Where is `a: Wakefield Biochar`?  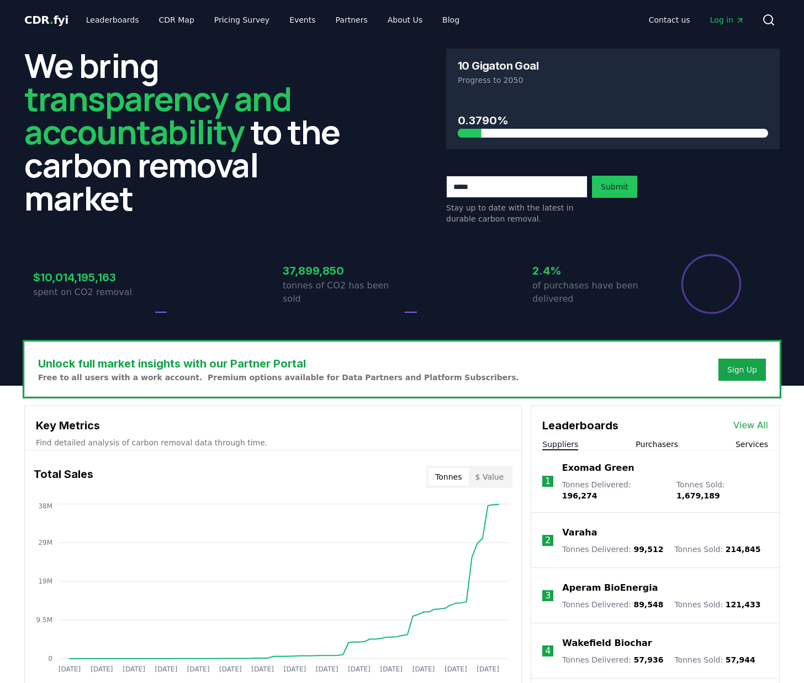
a: Wakefield Biochar is located at coordinates (607, 643).